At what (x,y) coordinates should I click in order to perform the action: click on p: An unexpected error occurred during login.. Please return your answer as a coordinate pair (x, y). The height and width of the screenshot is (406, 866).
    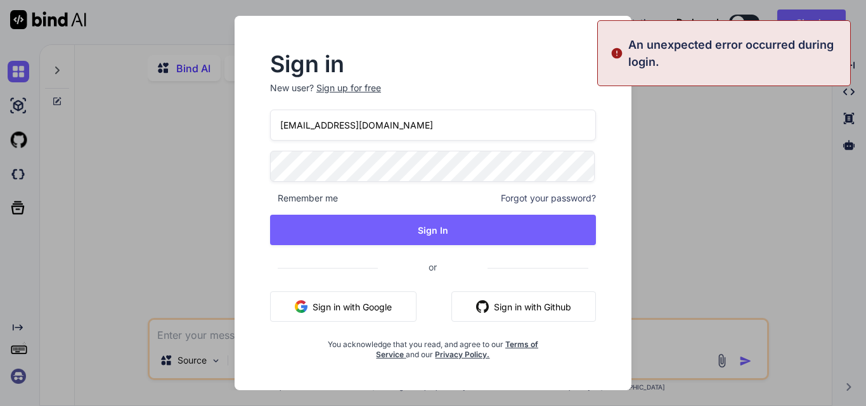
    Looking at the image, I should click on (736, 53).